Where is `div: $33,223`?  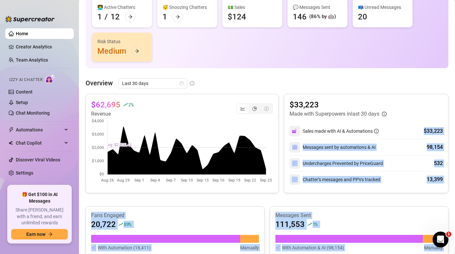
div: $33,223 is located at coordinates (434, 131).